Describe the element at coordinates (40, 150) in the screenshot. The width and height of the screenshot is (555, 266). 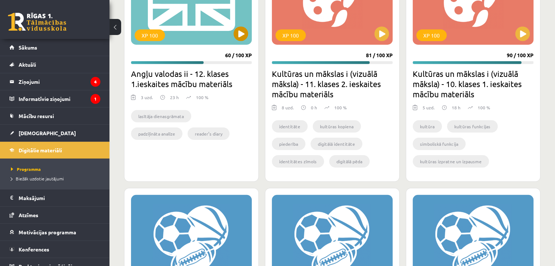
I see `span: Digitālie materiāli` at that location.